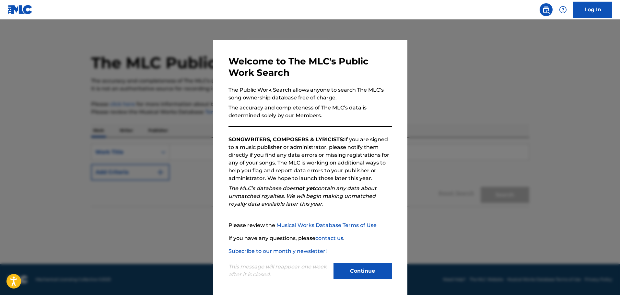  Describe the element at coordinates (310, 112) in the screenshot. I see `p: The accuracy and completeness of The MLC’s data is determined solely by our Members.` at that location.